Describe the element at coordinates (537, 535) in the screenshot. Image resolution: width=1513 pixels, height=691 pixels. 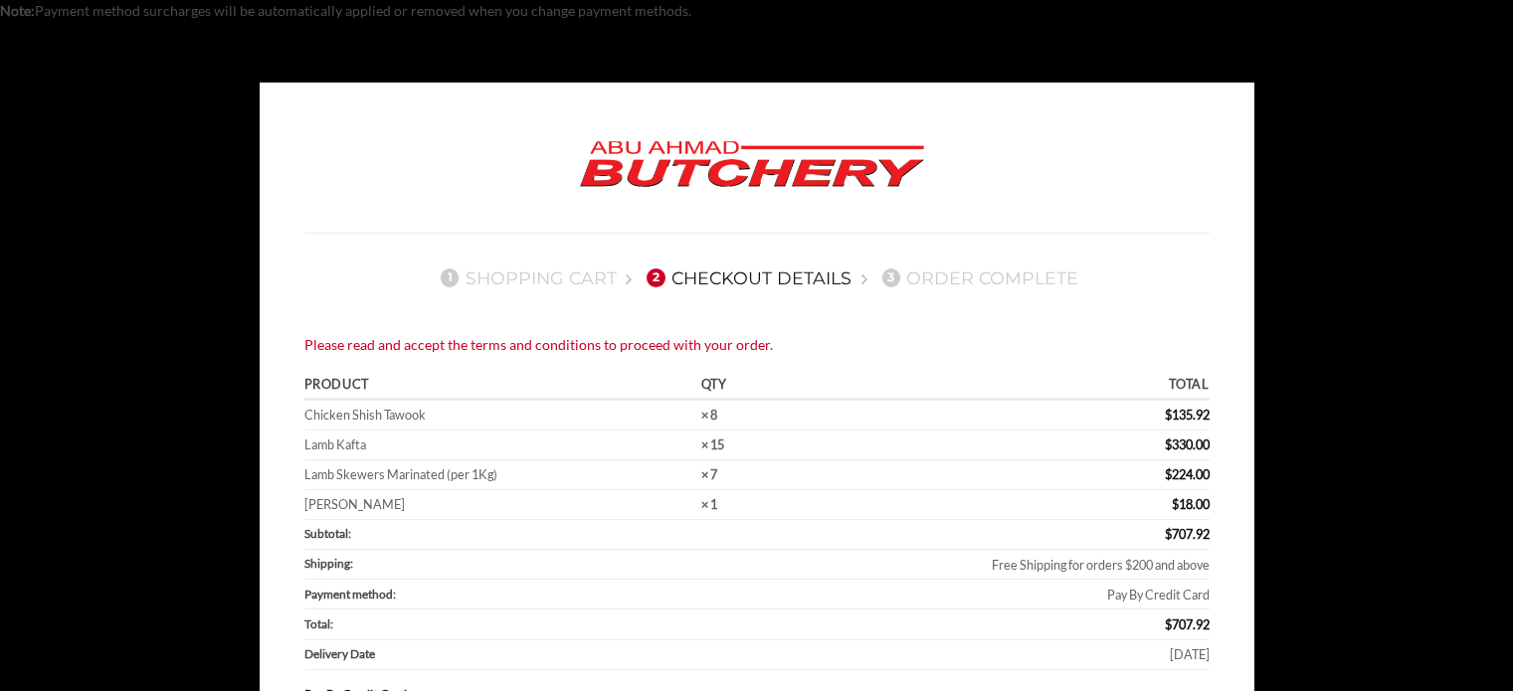
I see `th: Subtotal:` at that location.